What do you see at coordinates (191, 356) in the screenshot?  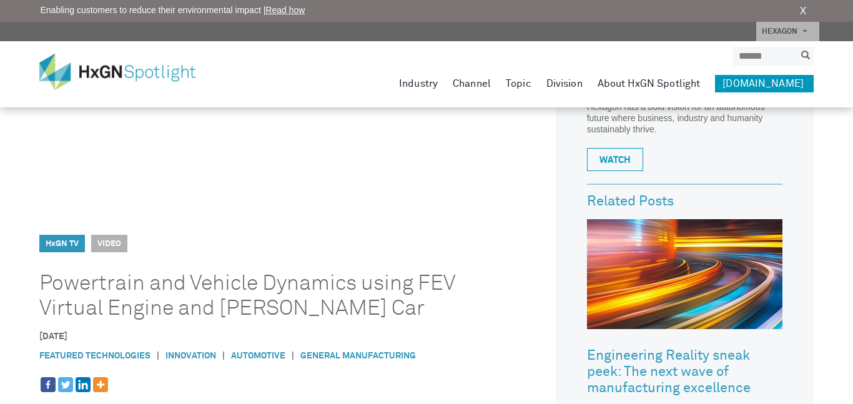 I see `a: Innovation` at bounding box center [191, 356].